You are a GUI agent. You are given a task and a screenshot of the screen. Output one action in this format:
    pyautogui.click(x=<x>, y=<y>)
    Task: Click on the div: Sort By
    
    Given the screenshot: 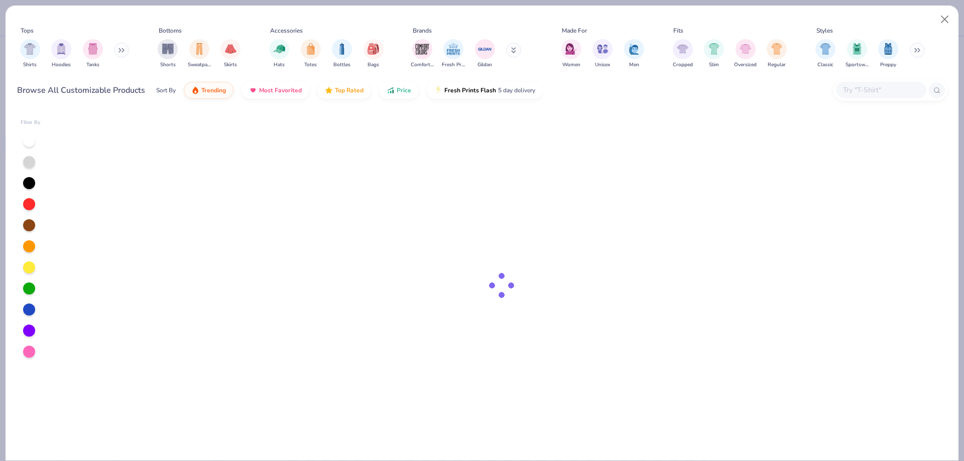 What is the action you would take?
    pyautogui.click(x=166, y=90)
    